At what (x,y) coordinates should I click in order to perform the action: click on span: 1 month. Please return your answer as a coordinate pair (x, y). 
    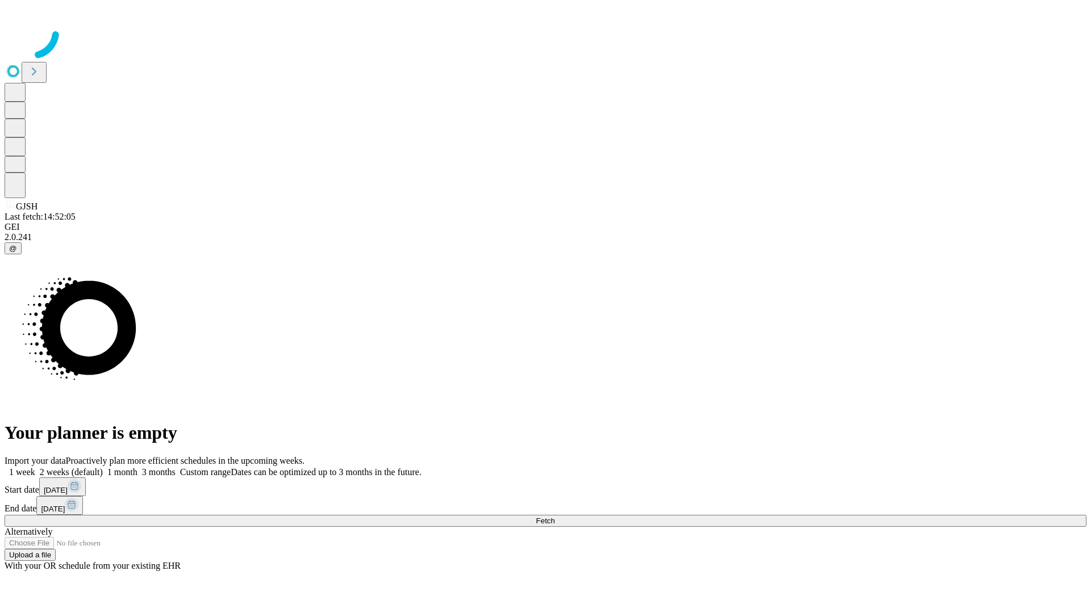
    Looking at the image, I should click on (122, 472).